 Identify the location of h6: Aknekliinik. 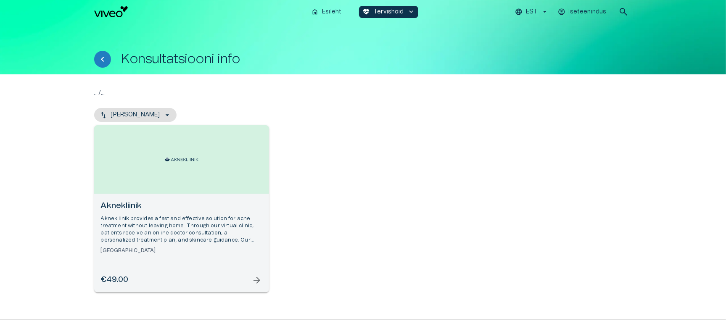
(182, 206).